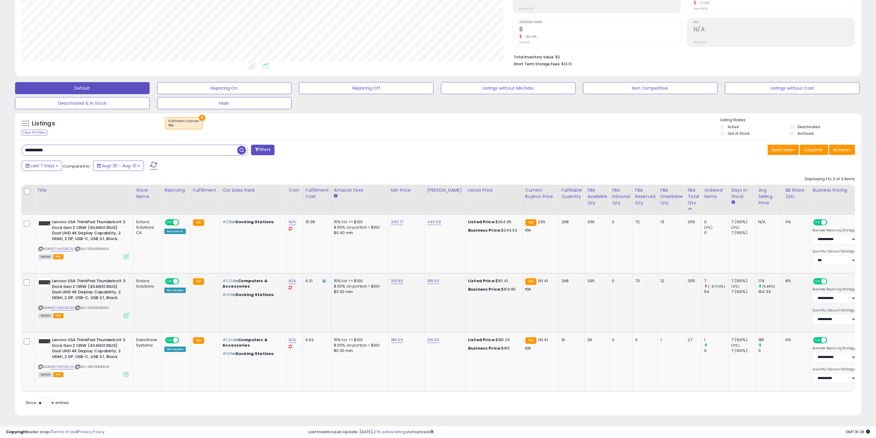 Image resolution: width=876 pixels, height=438 pixels. Describe the element at coordinates (703, 3) in the screenshot. I see `small: -77.17%` at that location.